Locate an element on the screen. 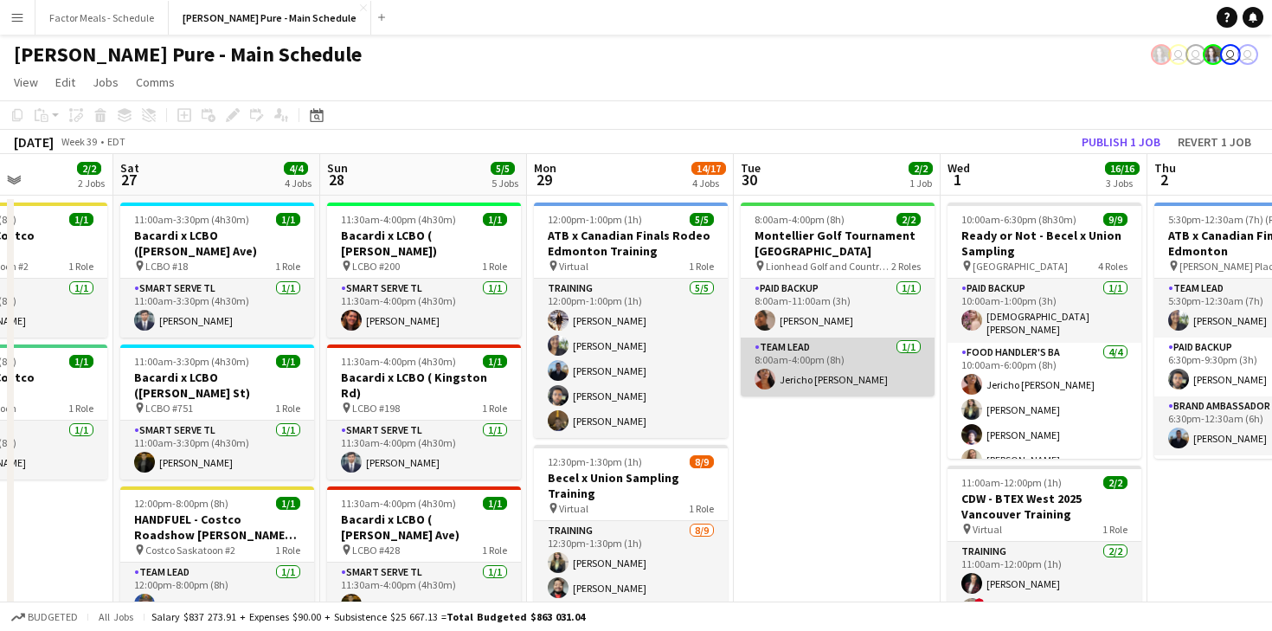 The width and height of the screenshot is (1272, 631). span: 29 is located at coordinates (544, 179).